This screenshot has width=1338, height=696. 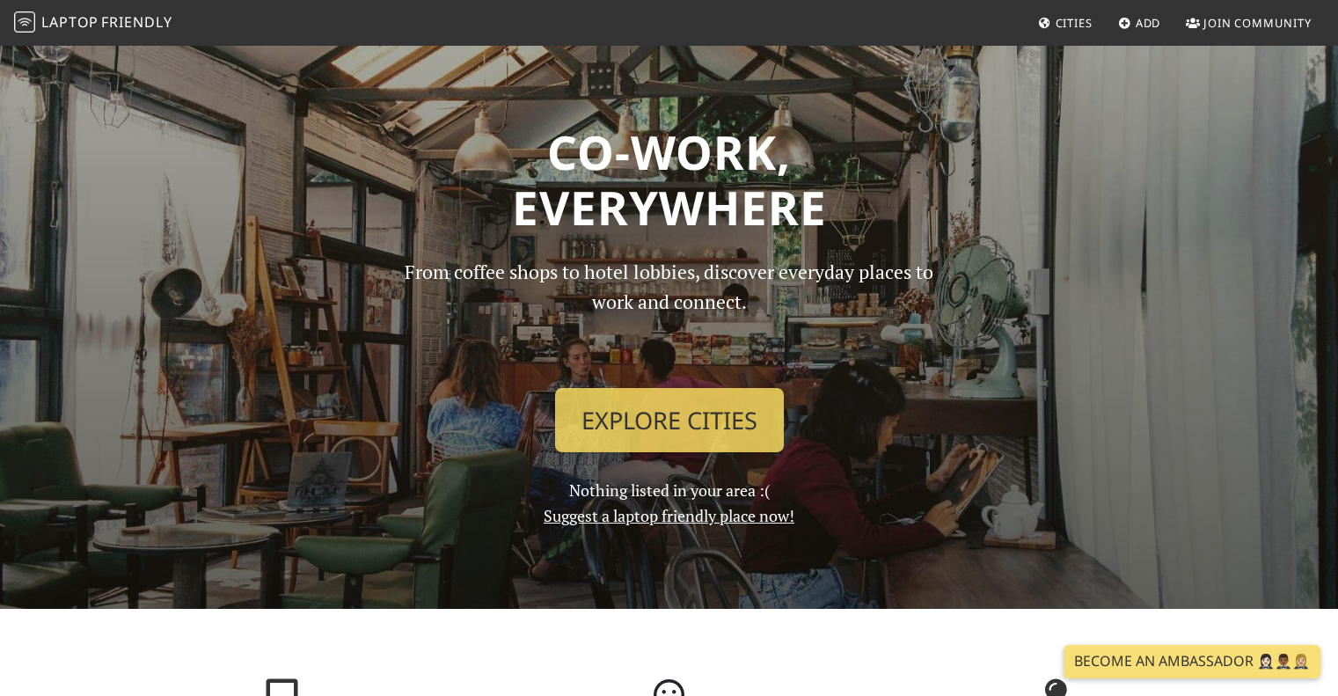 I want to click on h1: Co-work, Everywhere, so click(x=669, y=179).